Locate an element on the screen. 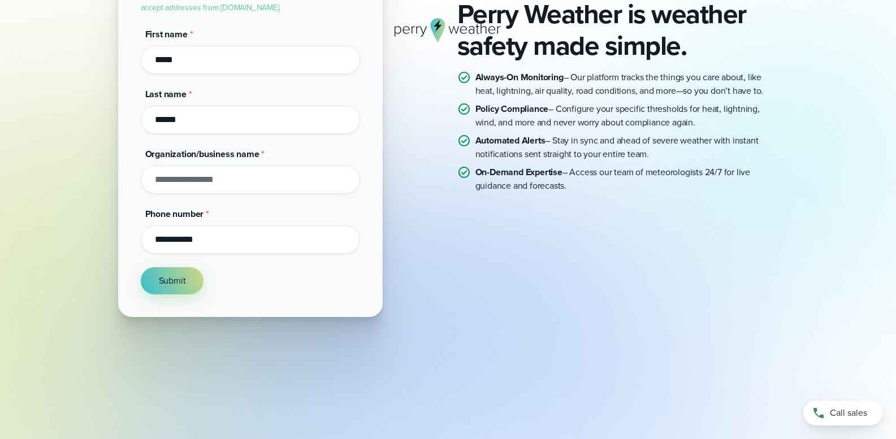 This screenshot has height=439, width=896. p: – Configure your specific thresholds for heat, lightning, wind, and more and never worry about co... is located at coordinates (627, 116).